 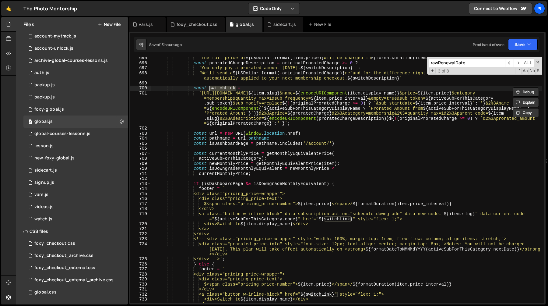 What do you see at coordinates (75, 292) in the screenshot?
I see `div: 13533/35489.css` at bounding box center [75, 292].